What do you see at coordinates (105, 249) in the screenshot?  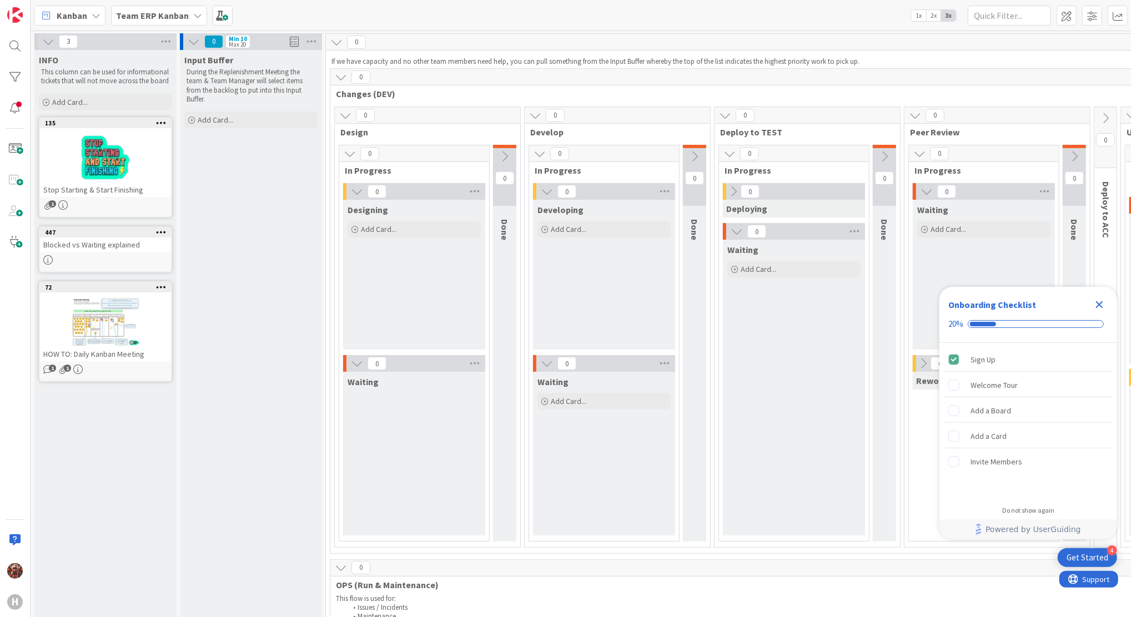 I see `a: 447Blocked vs Waiting explained` at bounding box center [105, 249].